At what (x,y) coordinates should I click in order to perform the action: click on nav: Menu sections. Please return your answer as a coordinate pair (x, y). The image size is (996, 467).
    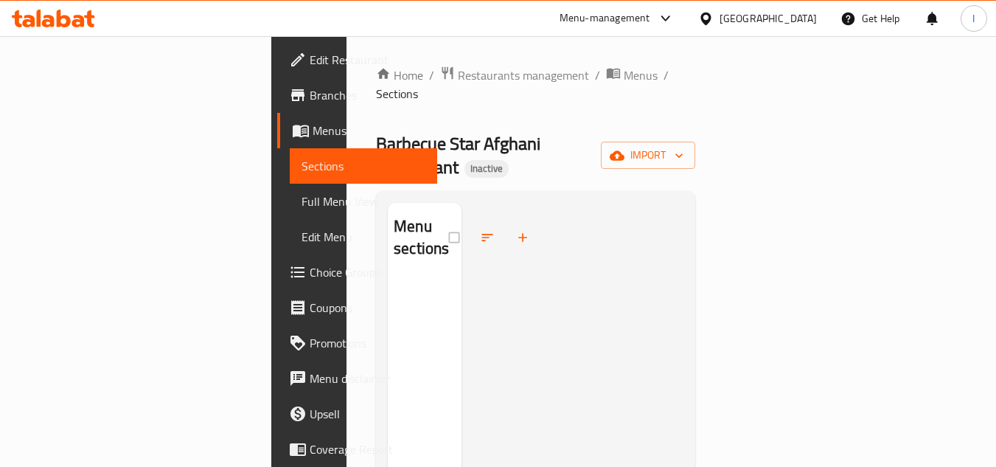
    Looking at the image, I should click on (425, 279).